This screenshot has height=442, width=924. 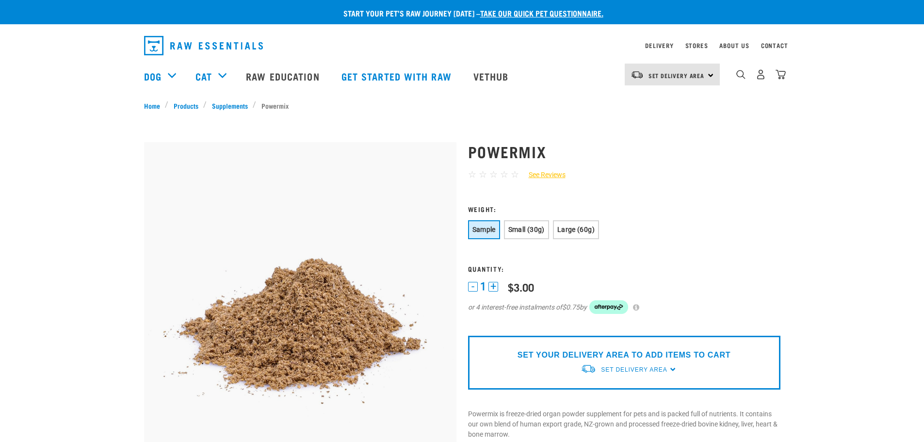 I want to click on h3: Quantity:, so click(x=624, y=268).